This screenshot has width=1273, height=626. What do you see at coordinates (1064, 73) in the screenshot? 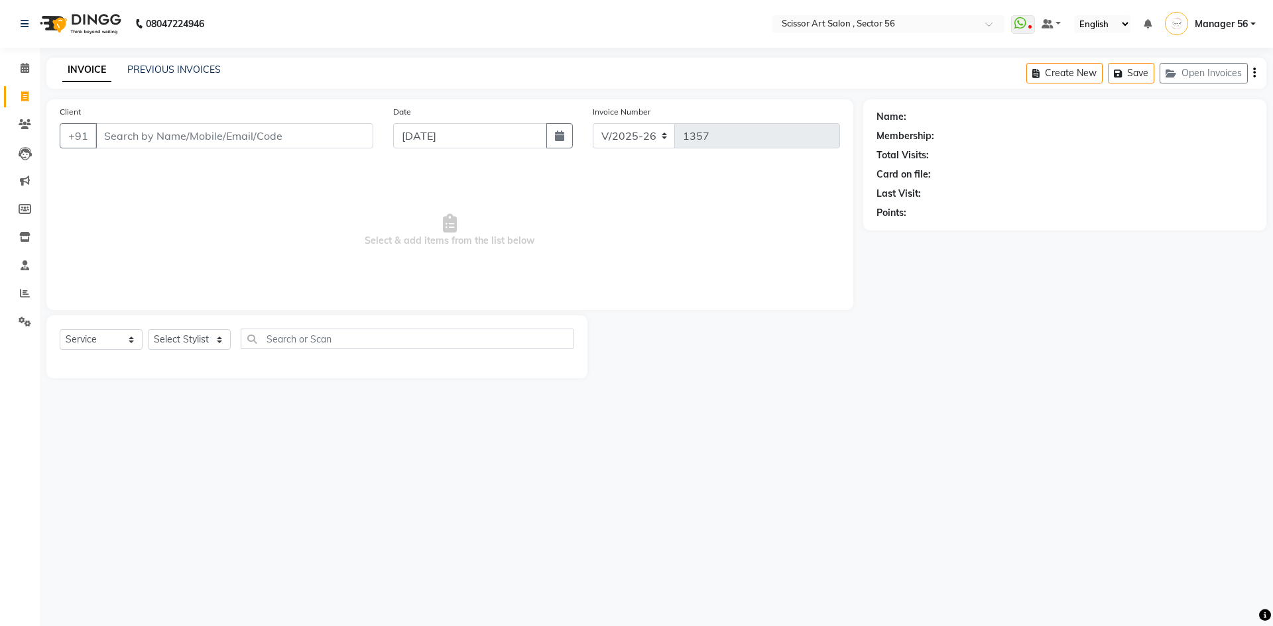
I see `button: Create New` at bounding box center [1064, 73].